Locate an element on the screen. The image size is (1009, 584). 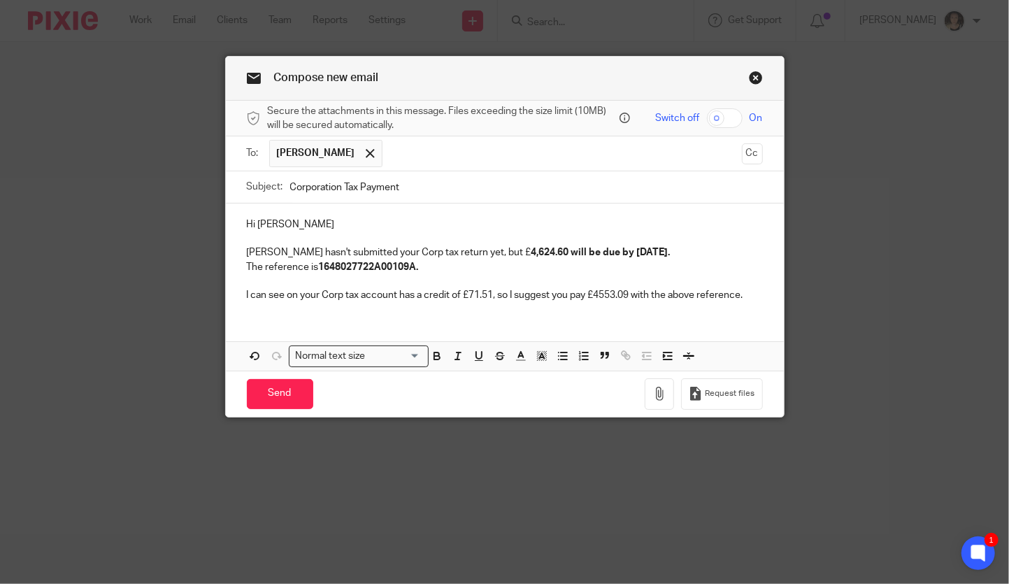
button: Request files is located at coordinates (722, 394).